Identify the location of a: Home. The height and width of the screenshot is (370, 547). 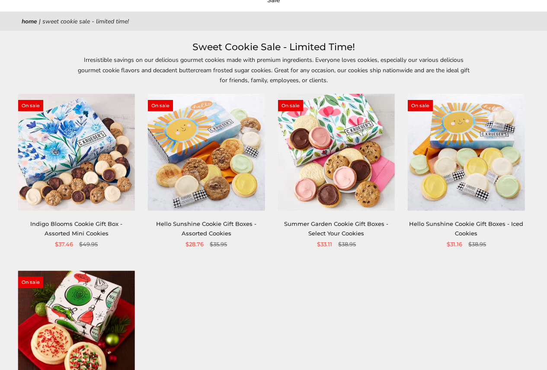
(29, 21).